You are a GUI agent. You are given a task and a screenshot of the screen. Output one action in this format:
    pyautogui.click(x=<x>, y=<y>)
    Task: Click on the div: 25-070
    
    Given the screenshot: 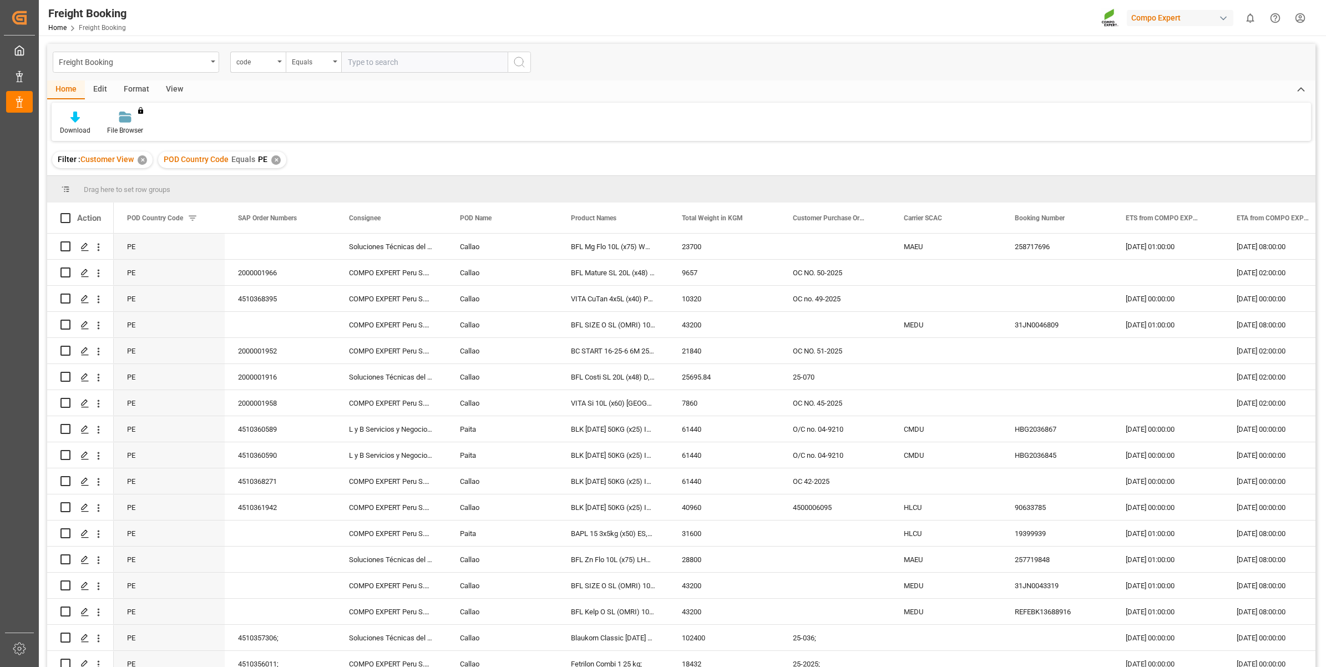 What is the action you would take?
    pyautogui.click(x=835, y=377)
    